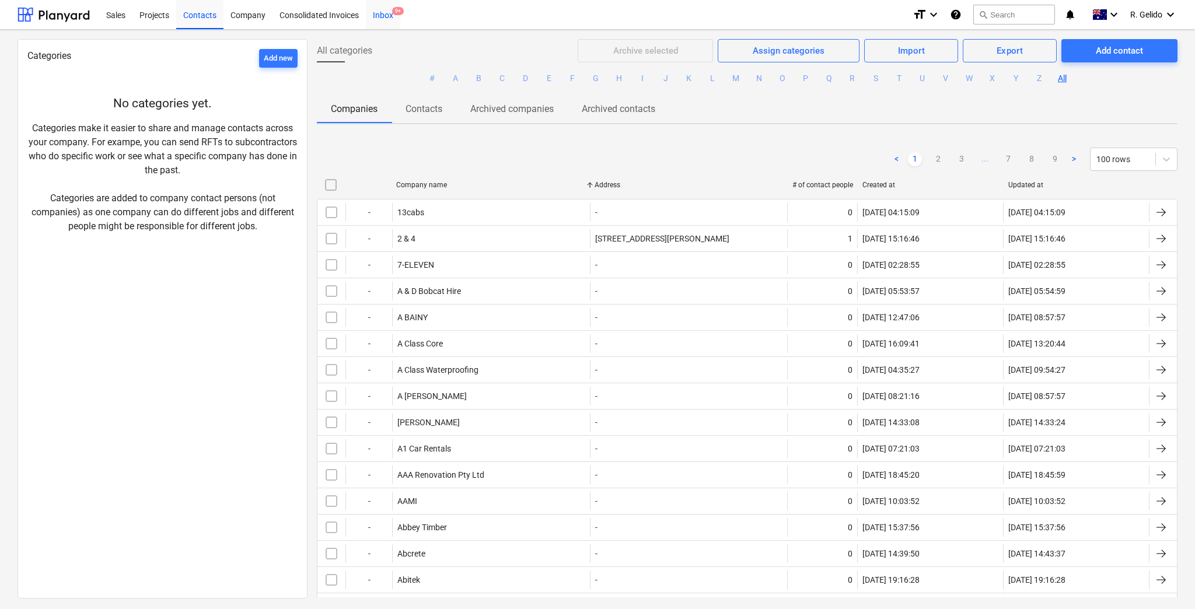  Describe the element at coordinates (789, 51) in the screenshot. I see `button: Assign categories` at that location.